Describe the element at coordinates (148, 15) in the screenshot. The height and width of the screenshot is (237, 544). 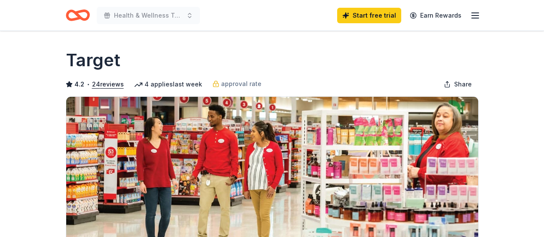
I see `span: Health & Wellness Teen summit` at that location.